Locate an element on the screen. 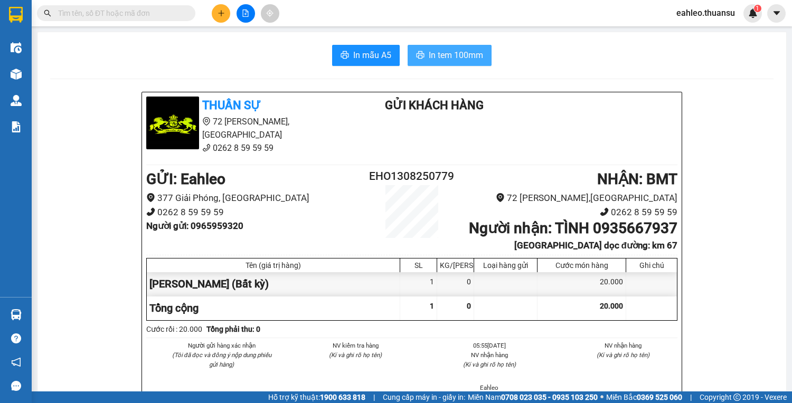 This screenshot has width=792, height=403. span: Tổng cộng is located at coordinates (174, 308).